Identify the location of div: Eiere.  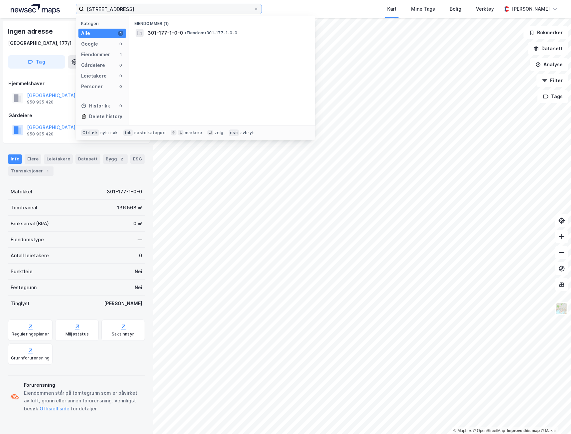
(33, 159).